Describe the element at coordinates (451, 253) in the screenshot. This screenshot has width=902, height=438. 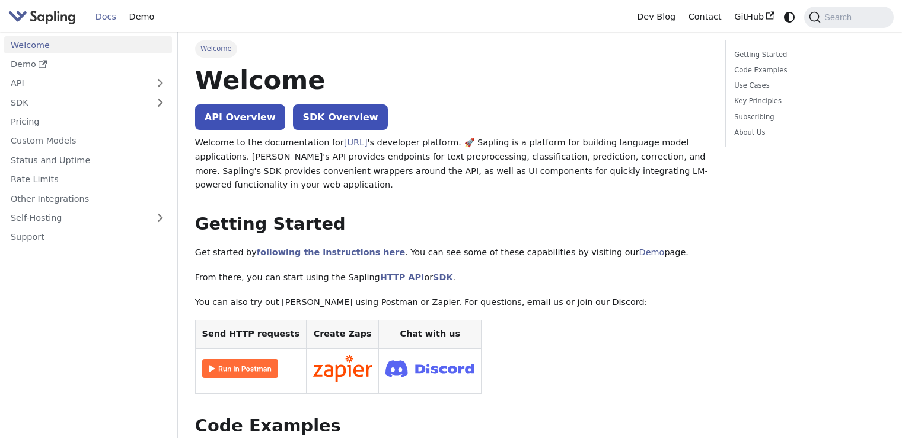
I see `p: Get started by . You can see some of these capabilities by visiting our page.` at that location.